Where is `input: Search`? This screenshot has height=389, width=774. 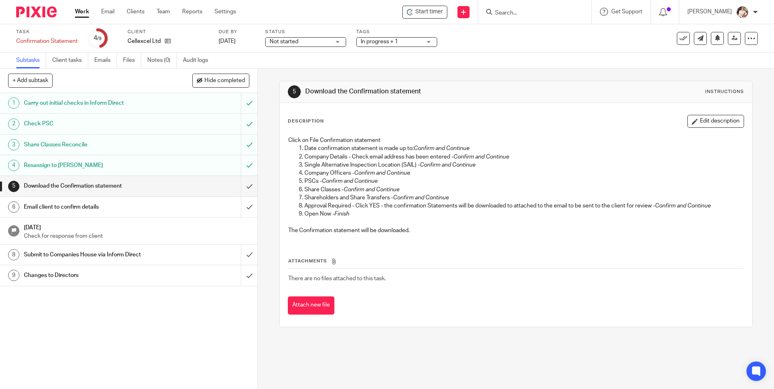 input: Search is located at coordinates (531, 13).